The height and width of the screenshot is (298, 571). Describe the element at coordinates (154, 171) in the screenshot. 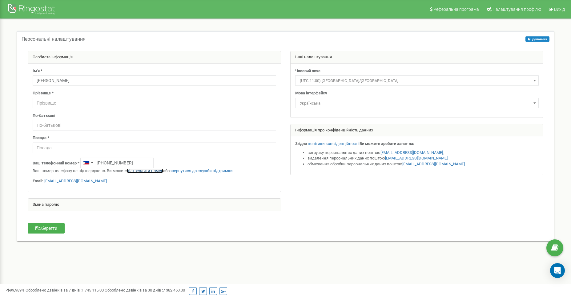

I see `p: Ваш номер телефону не підтверджено. Ви можете або` at that location.